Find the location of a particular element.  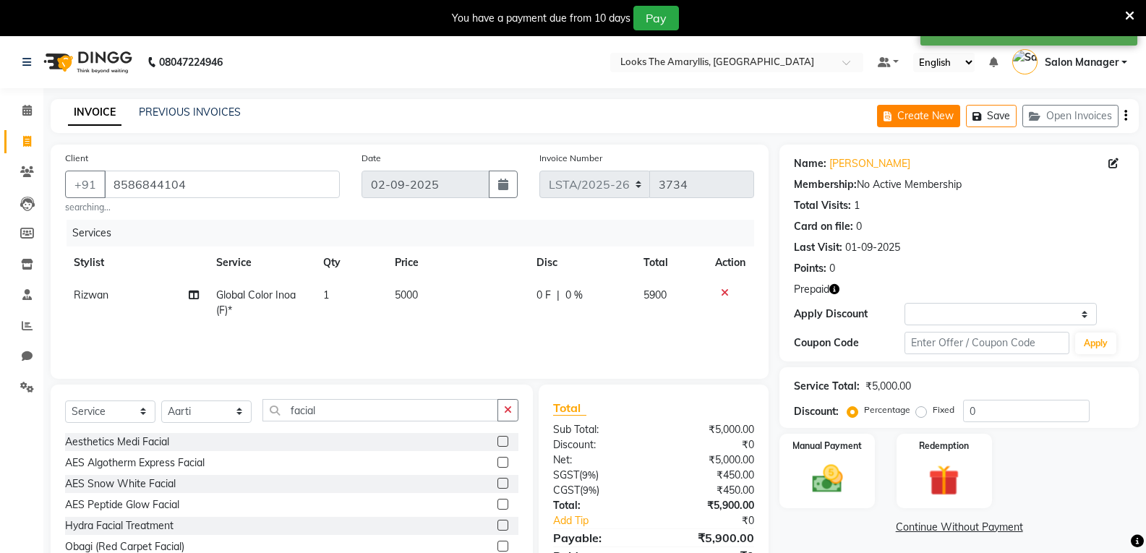

div: Service Total: is located at coordinates (826, 386).